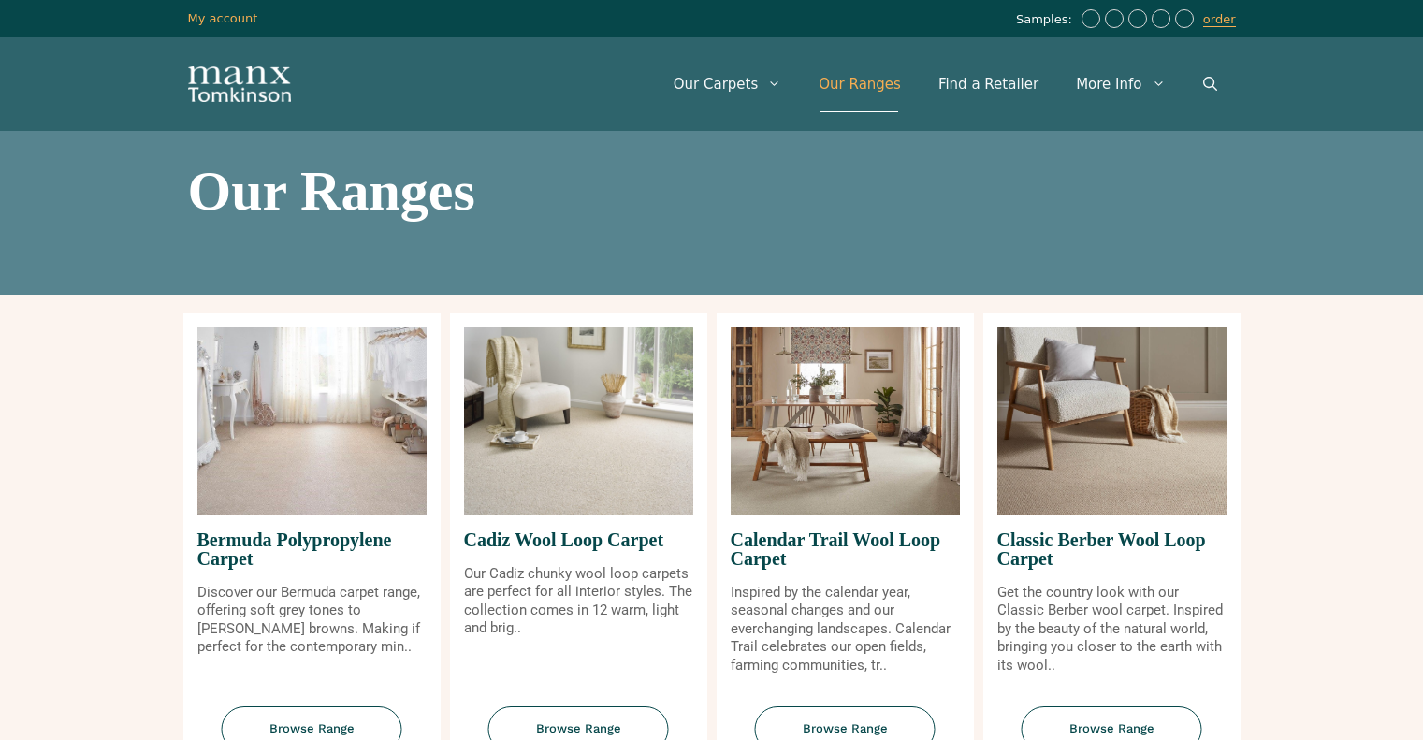  I want to click on p: Inspired by the calendar year, seasonal changes and our everchanging landscapes. Calendar Trail c..., so click(845, 630).